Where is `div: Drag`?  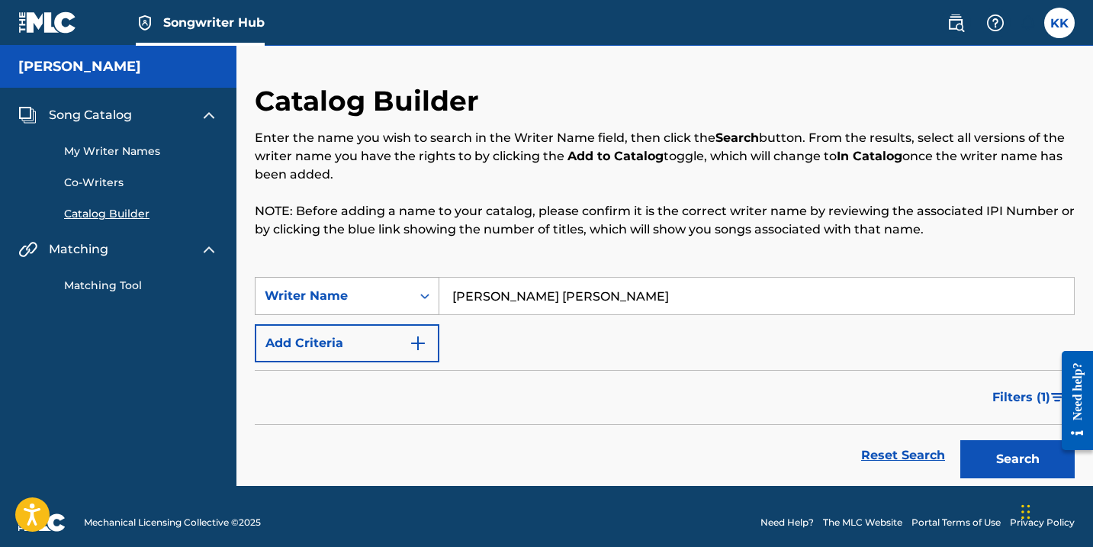 div: Drag is located at coordinates (1026, 512).